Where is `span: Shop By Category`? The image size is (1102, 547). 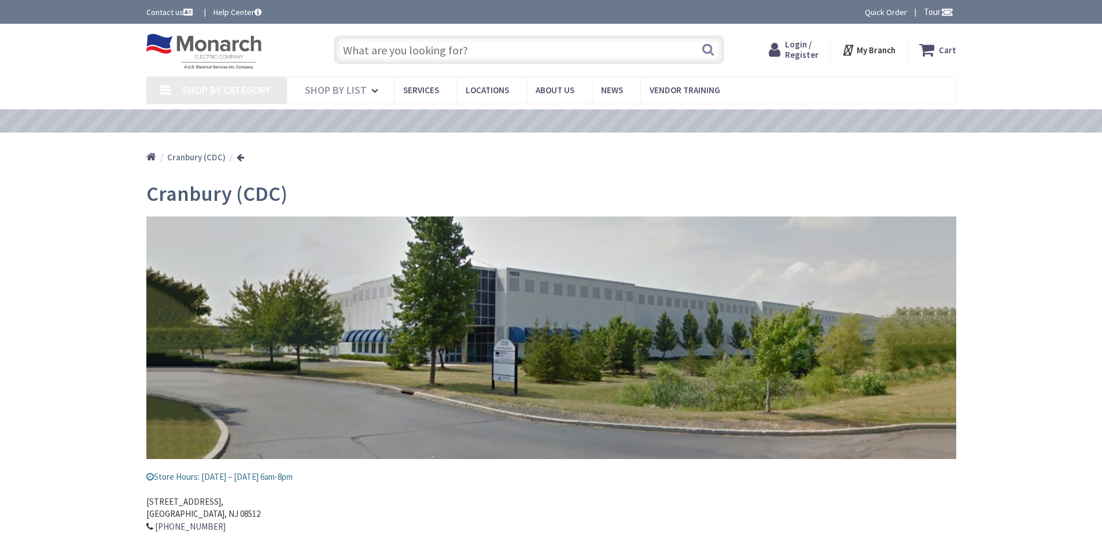
span: Shop By Category is located at coordinates (226, 90).